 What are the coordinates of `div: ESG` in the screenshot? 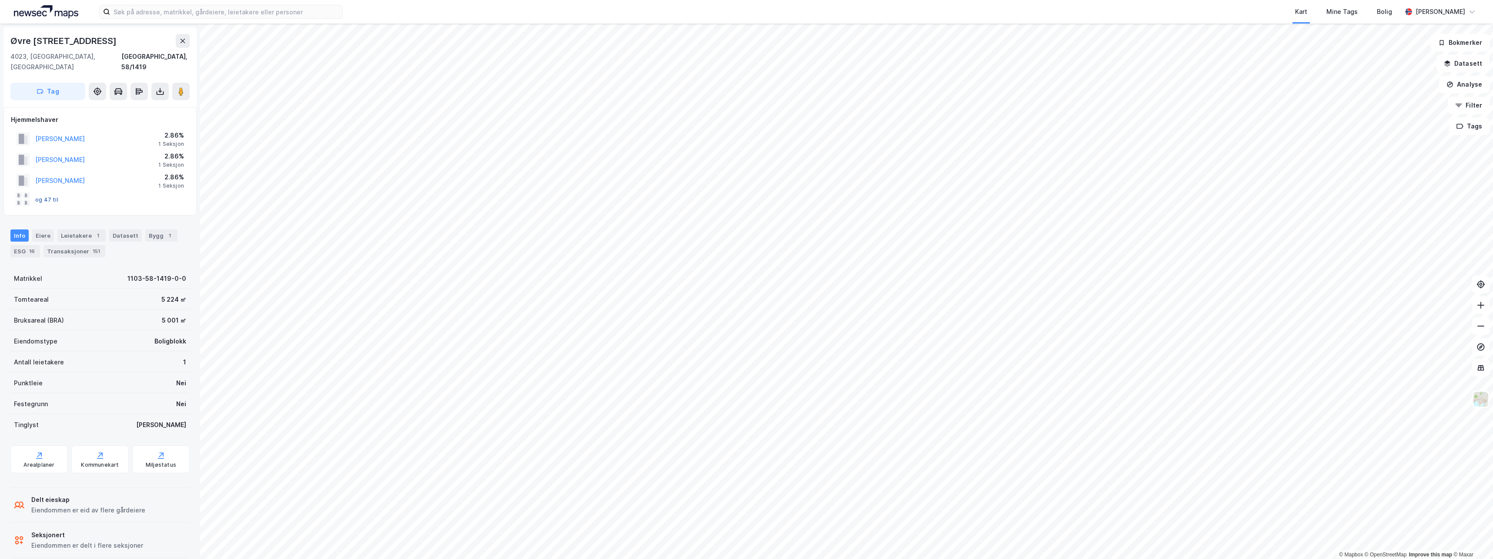 It's located at (25, 251).